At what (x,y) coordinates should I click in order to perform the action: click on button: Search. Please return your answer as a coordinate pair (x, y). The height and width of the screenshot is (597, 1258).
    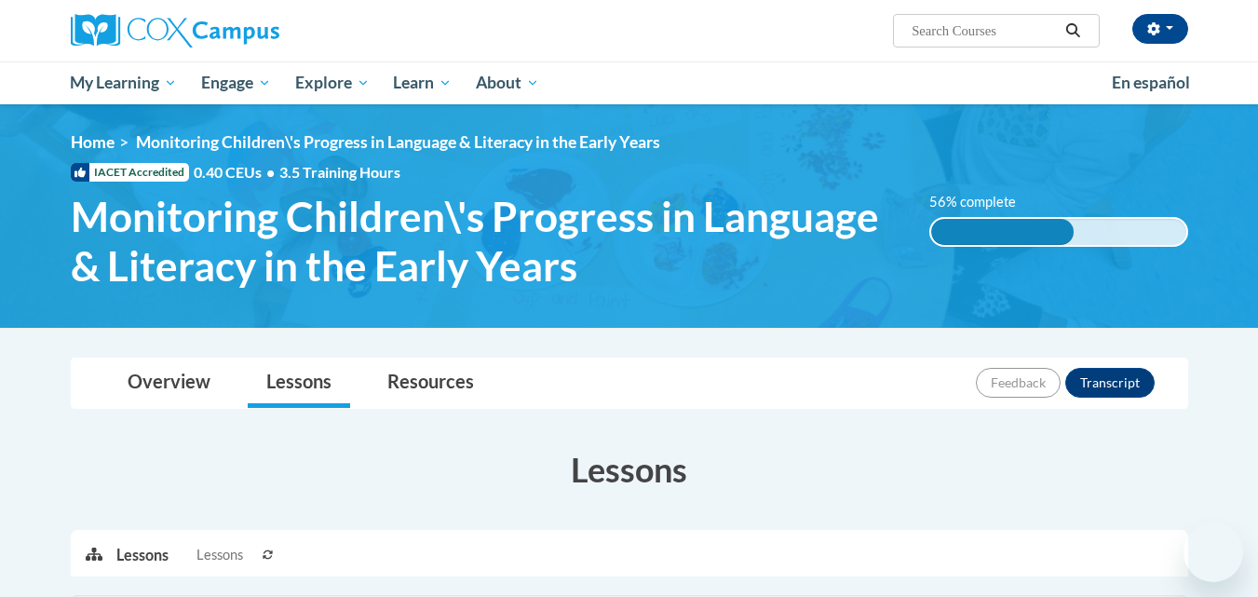
    Looking at the image, I should click on (1073, 31).